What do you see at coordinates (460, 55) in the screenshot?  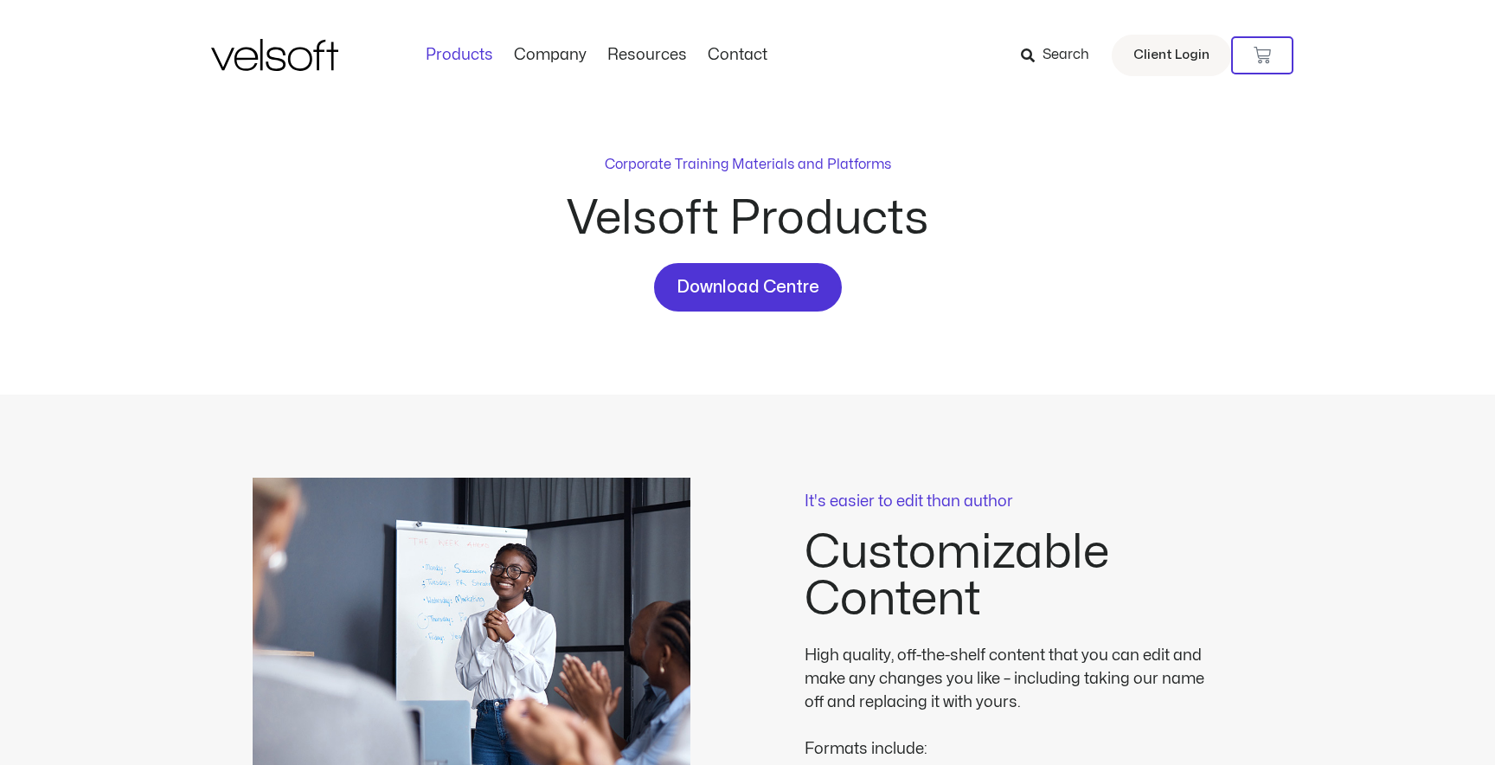 I see `a: ProductsMenu Toggle` at bounding box center [460, 55].